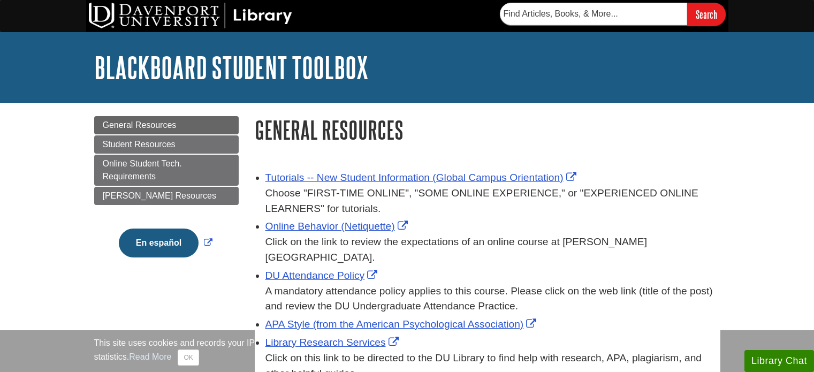 The width and height of the screenshot is (814, 372). Describe the element at coordinates (231, 67) in the screenshot. I see `a: Blackboard Student Toolbox` at that location.